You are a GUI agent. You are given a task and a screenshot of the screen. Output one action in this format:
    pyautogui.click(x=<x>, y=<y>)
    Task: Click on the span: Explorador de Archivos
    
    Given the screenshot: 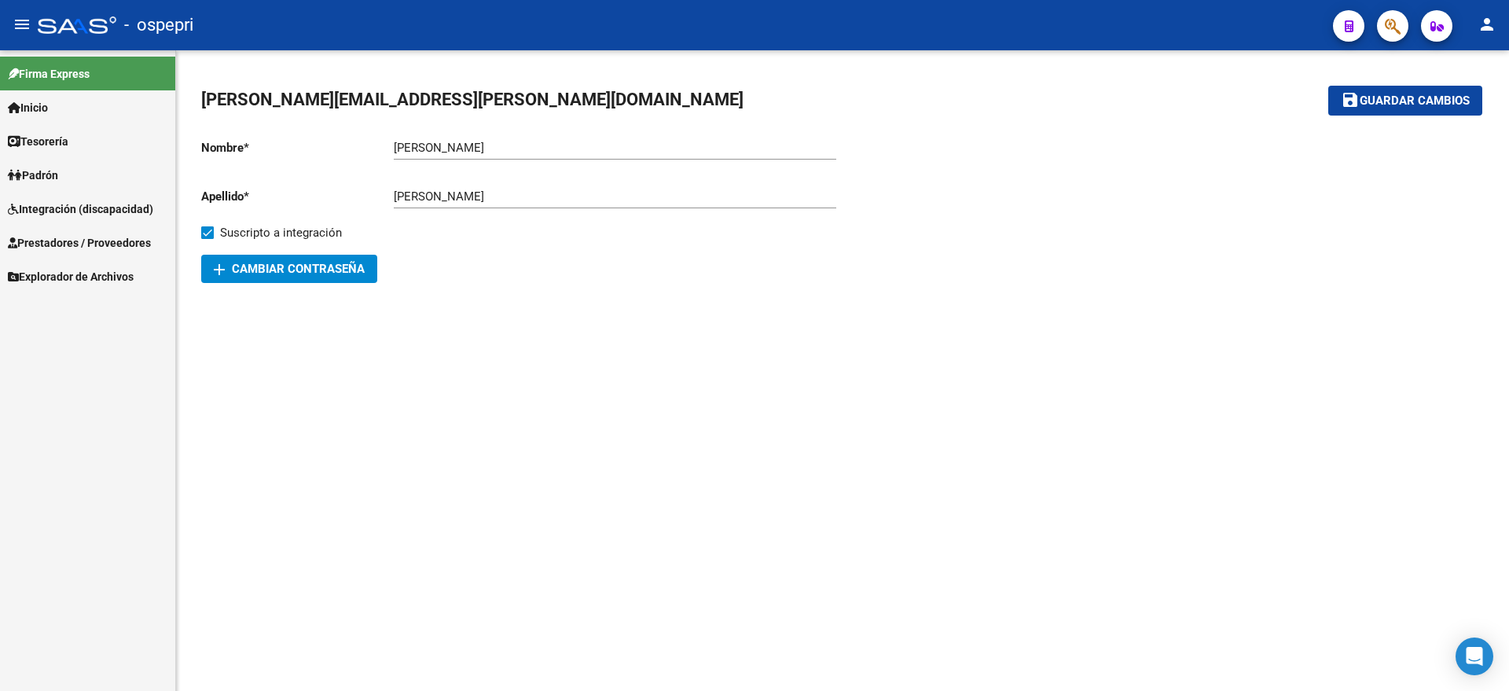 What is the action you would take?
    pyautogui.click(x=71, y=277)
    